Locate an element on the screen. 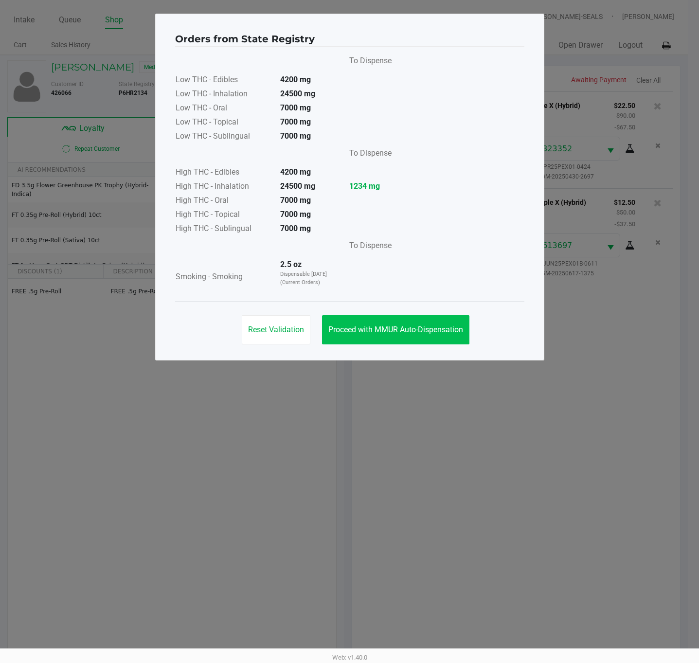 Image resolution: width=699 pixels, height=663 pixels. button: Proceed with MMUR Auto-Dispensation is located at coordinates (396, 330).